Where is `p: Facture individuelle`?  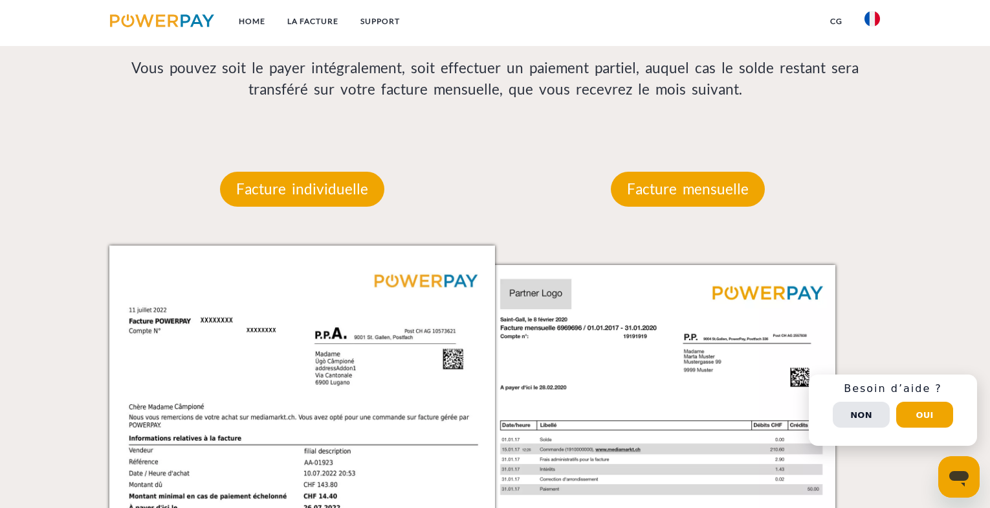 p: Facture individuelle is located at coordinates (302, 189).